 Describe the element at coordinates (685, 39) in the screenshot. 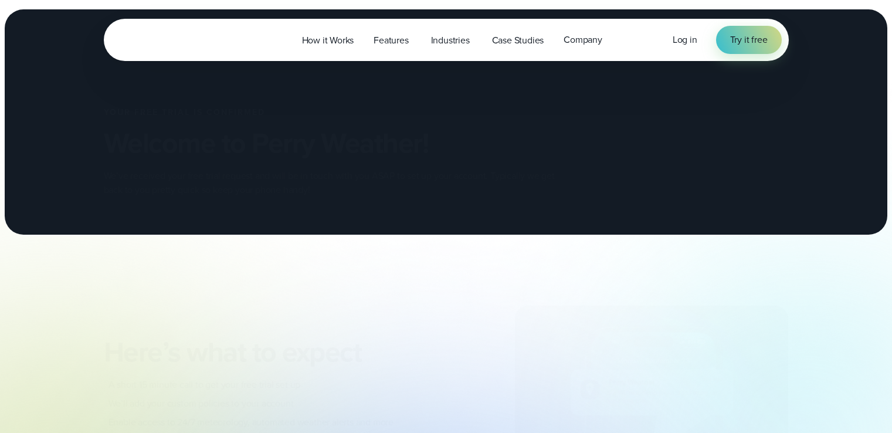

I see `span: Log in` at that location.